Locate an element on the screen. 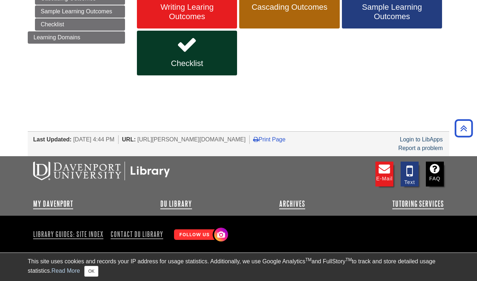 This screenshot has height=281, width=477. span: Sample Learning Outcomes is located at coordinates (392, 12).